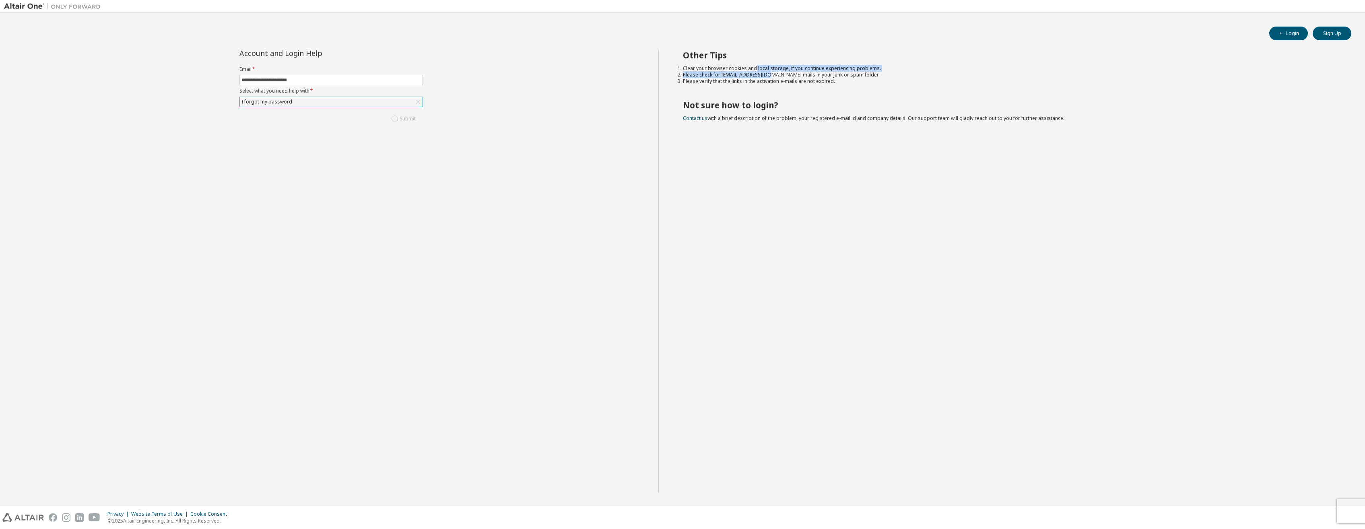 Image resolution: width=1365 pixels, height=529 pixels. I want to click on label: Select what you need help with, so click(331, 91).